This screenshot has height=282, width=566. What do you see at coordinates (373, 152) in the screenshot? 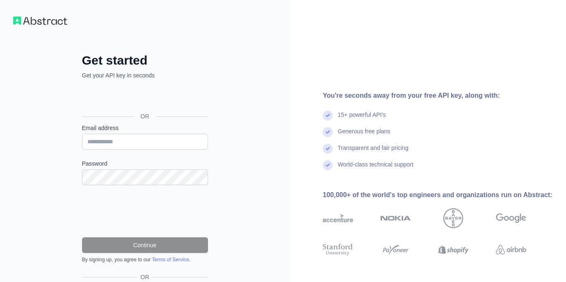
I see `div: Transparent and fair pricing` at bounding box center [373, 152].